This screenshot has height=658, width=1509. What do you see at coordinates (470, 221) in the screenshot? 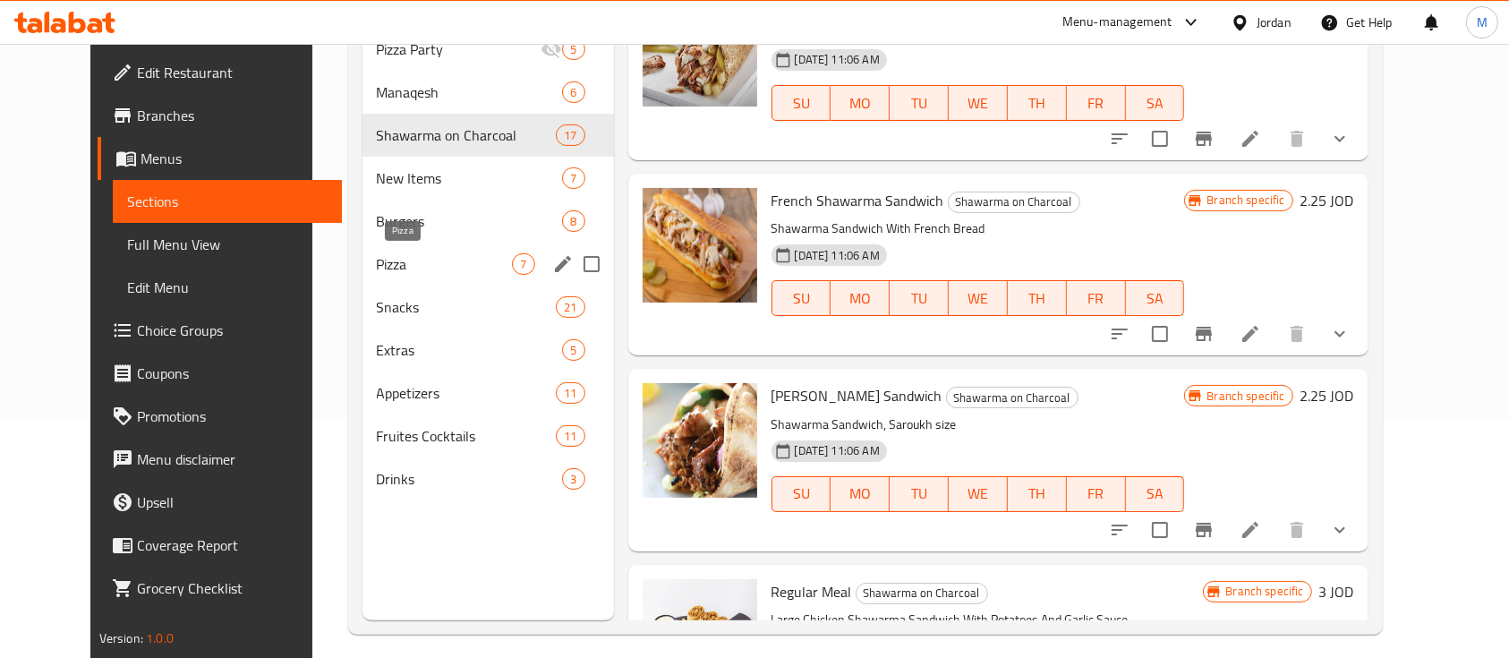
I see `span: Burgers` at bounding box center [470, 221].